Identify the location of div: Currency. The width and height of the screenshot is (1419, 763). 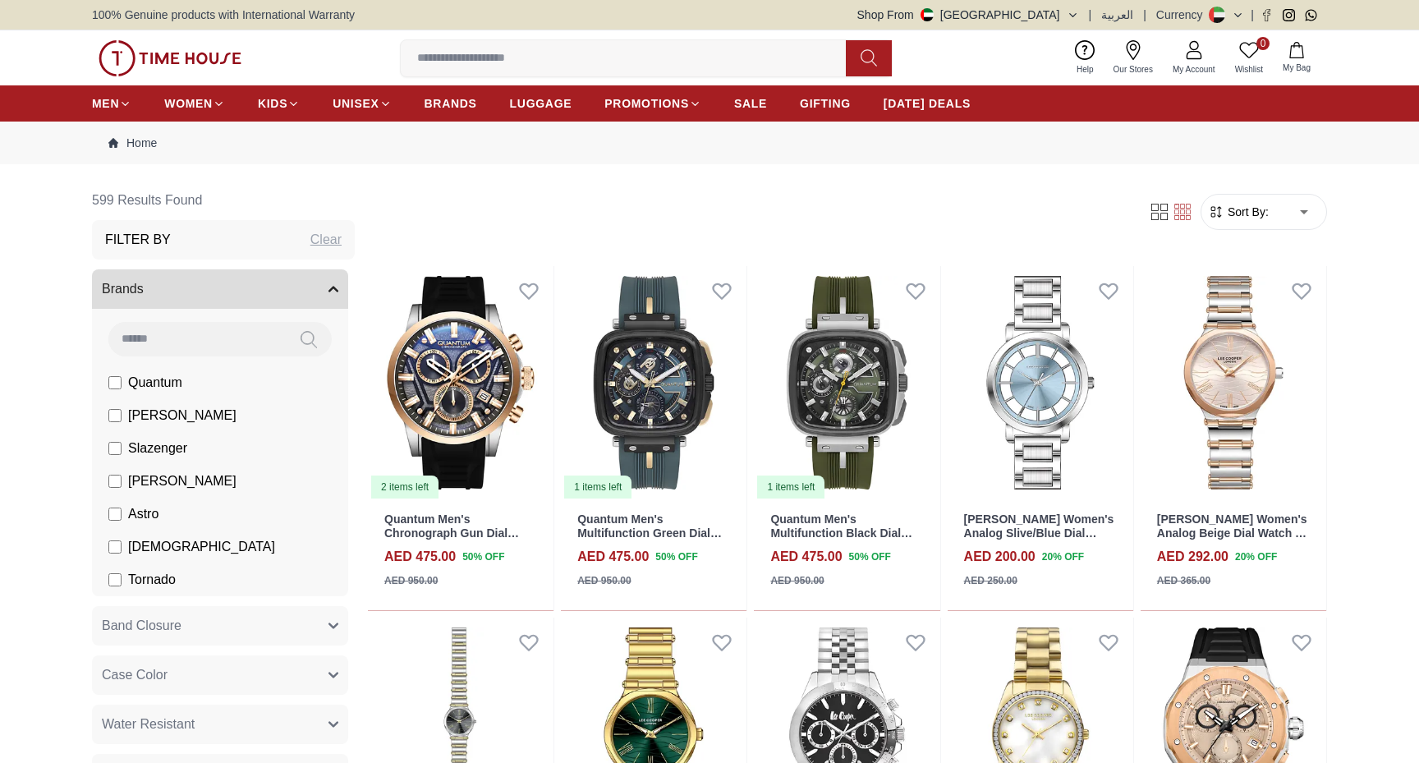
(1182, 15).